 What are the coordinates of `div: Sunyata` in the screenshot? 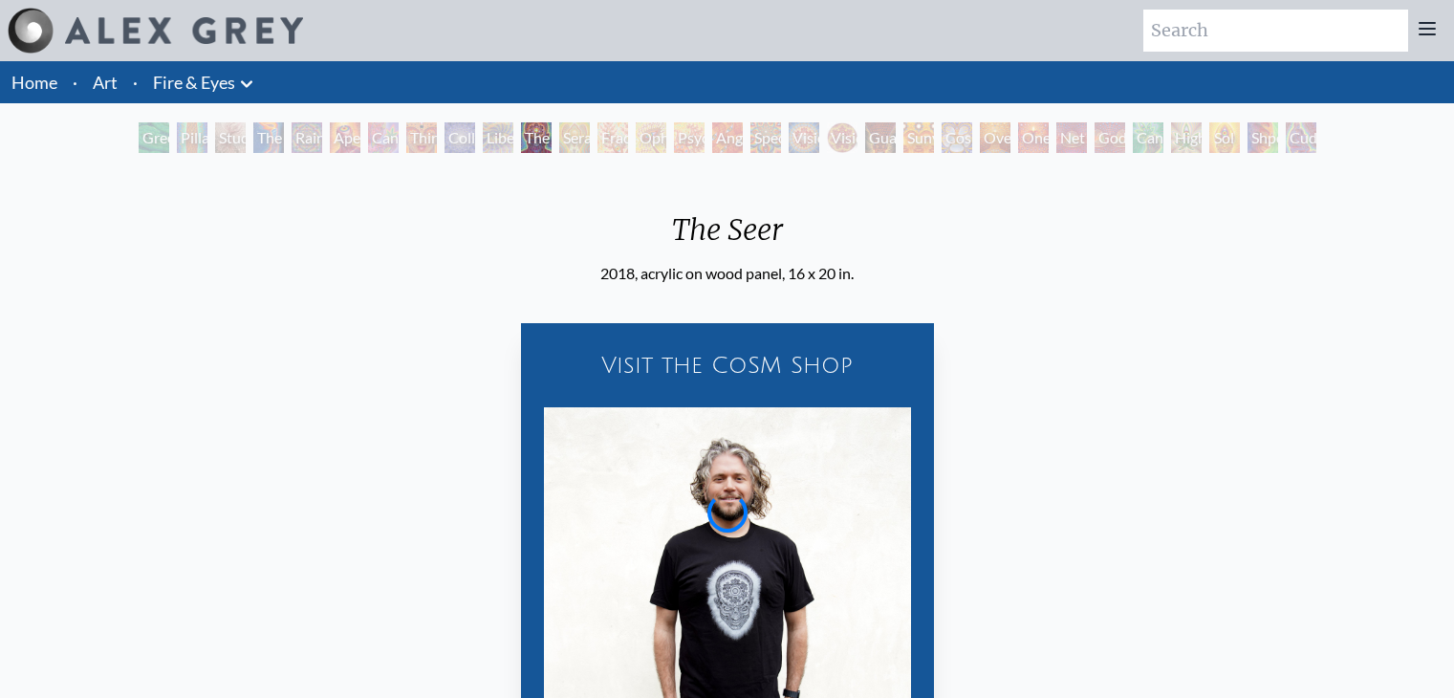 It's located at (919, 138).